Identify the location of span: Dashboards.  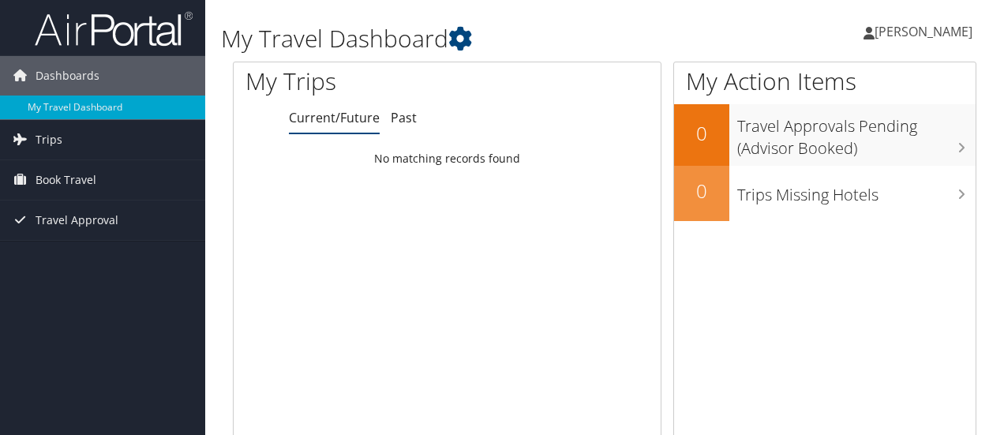
(67, 76).